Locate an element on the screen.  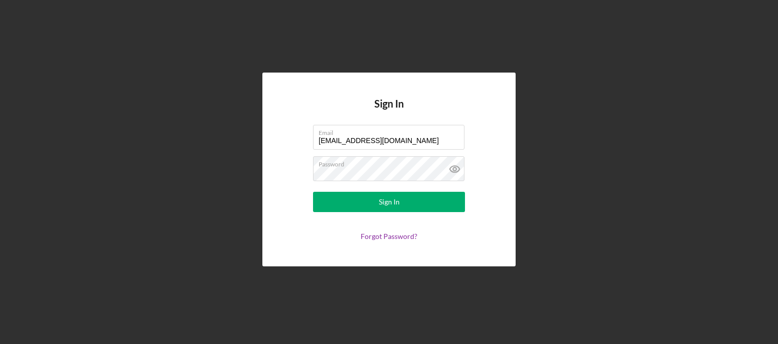
button: Sign In is located at coordinates (389, 202).